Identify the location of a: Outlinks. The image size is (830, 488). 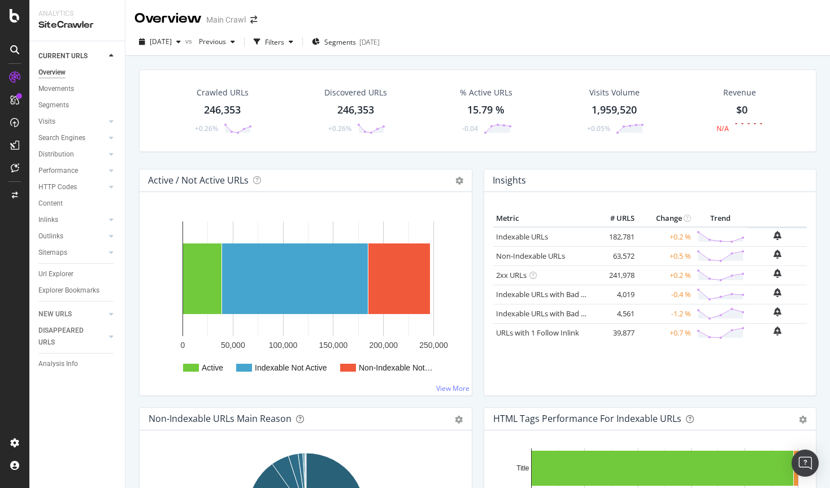
(72, 236).